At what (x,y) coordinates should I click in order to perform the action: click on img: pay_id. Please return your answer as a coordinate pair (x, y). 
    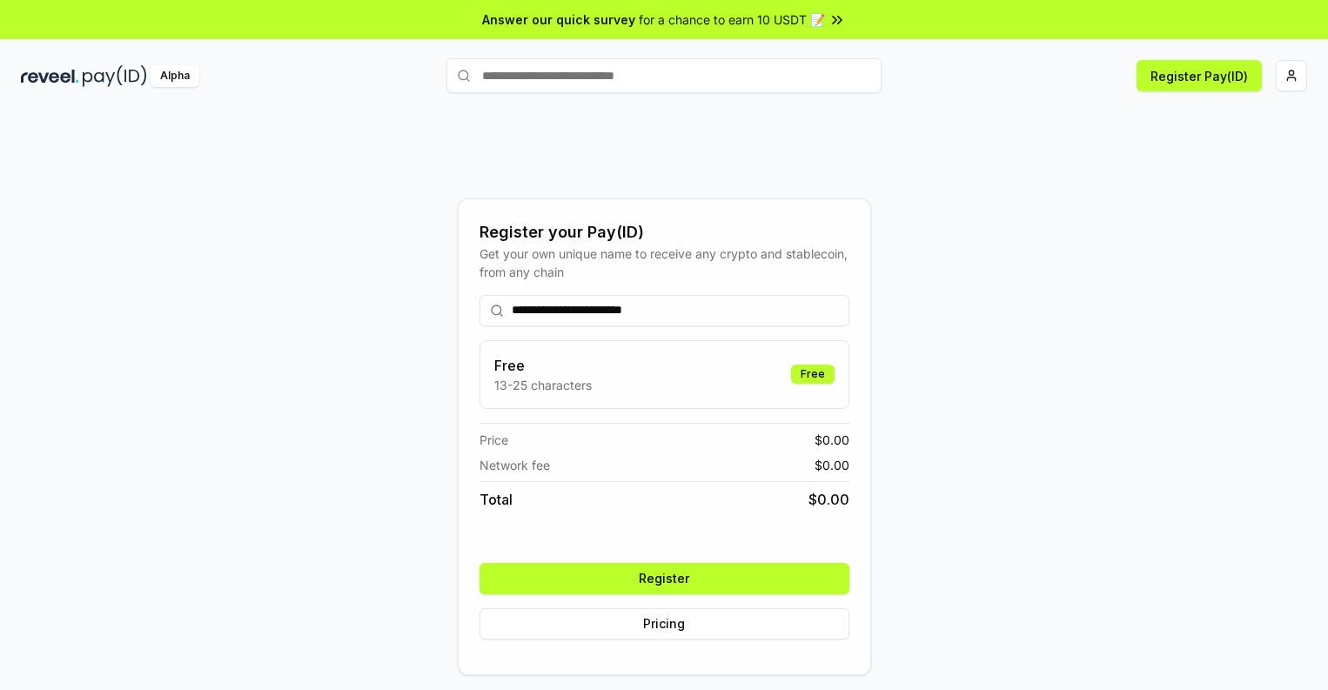
    Looking at the image, I should click on (115, 76).